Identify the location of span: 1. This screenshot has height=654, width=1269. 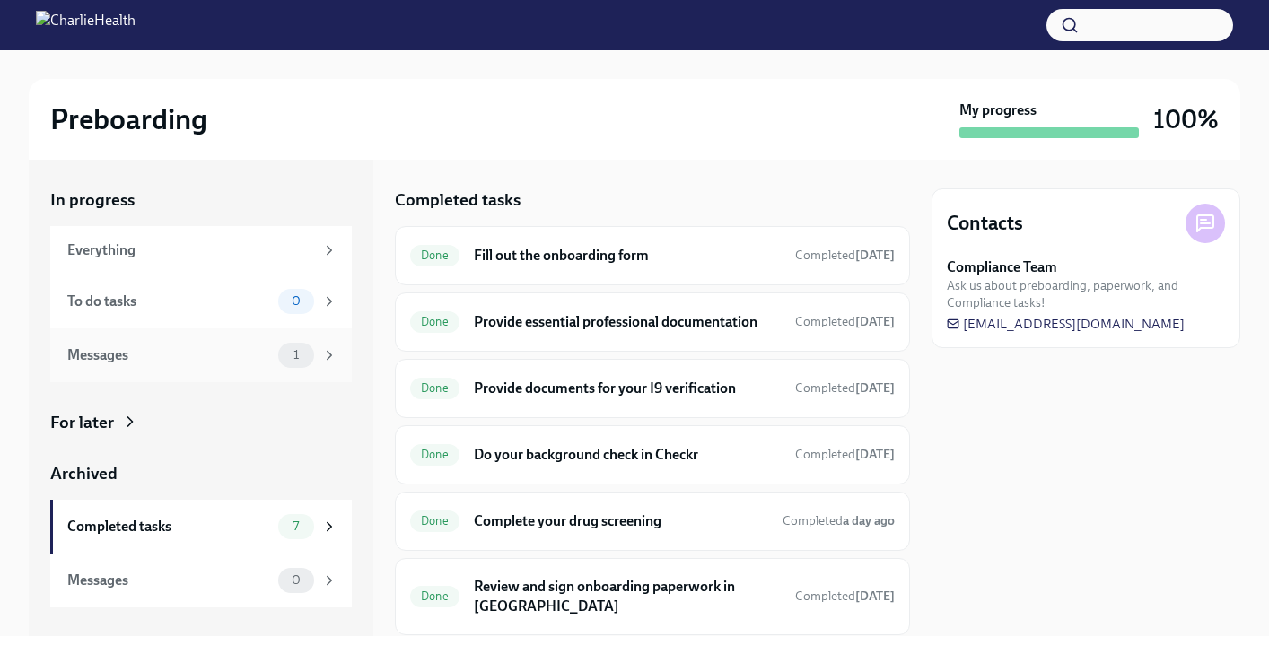
(296, 354).